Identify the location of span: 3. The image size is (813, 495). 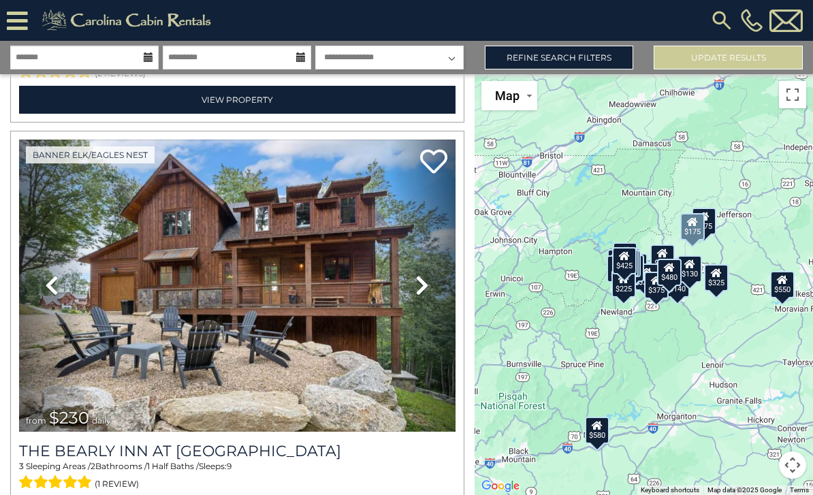
(21, 466).